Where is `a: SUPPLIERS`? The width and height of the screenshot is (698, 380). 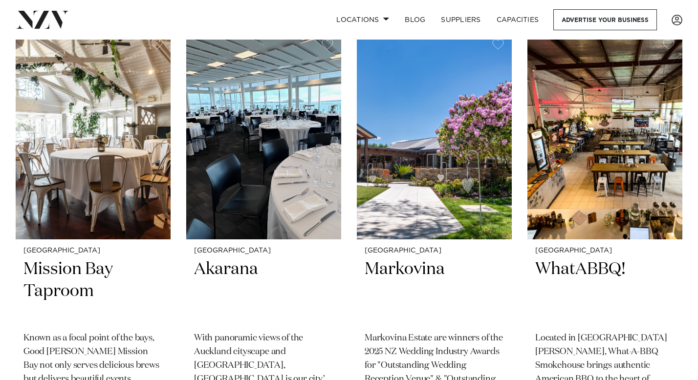
a: SUPPLIERS is located at coordinates (460, 20).